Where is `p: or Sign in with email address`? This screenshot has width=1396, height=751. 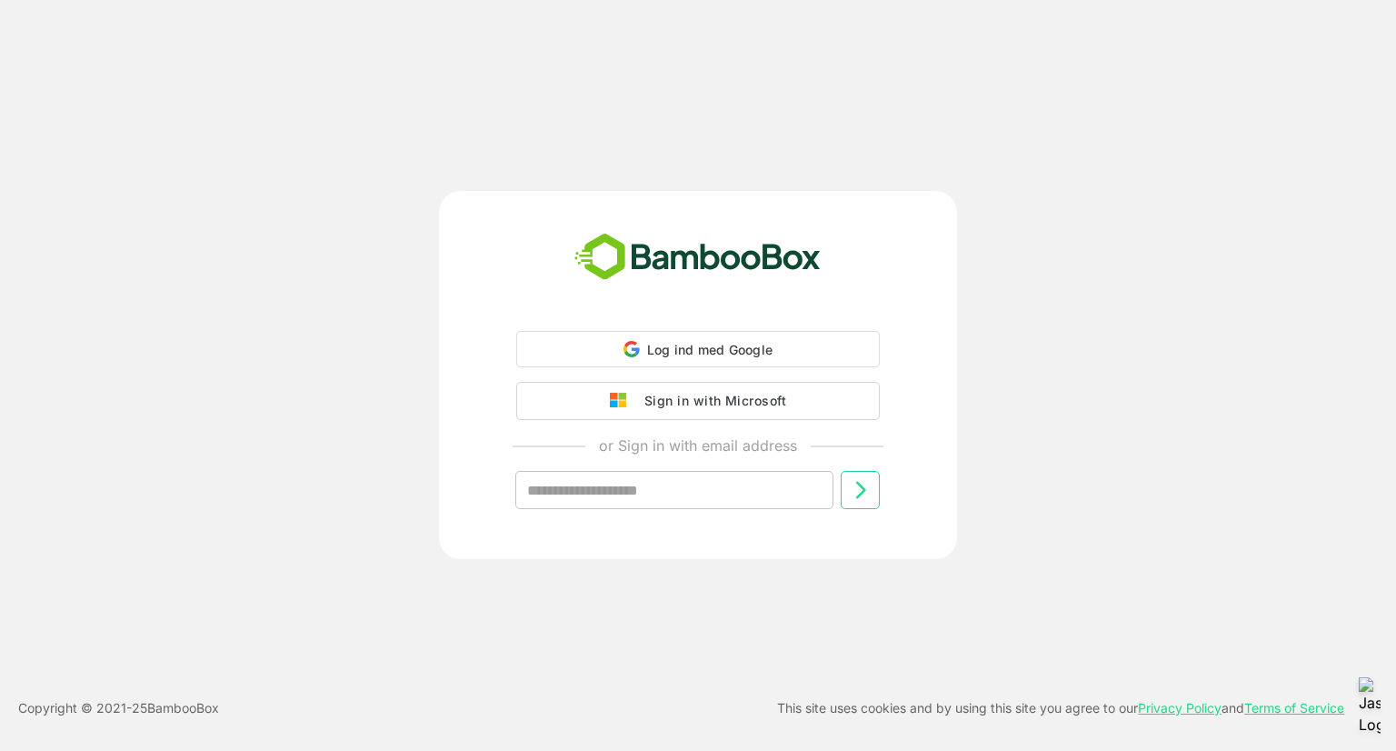 p: or Sign in with email address is located at coordinates (698, 445).